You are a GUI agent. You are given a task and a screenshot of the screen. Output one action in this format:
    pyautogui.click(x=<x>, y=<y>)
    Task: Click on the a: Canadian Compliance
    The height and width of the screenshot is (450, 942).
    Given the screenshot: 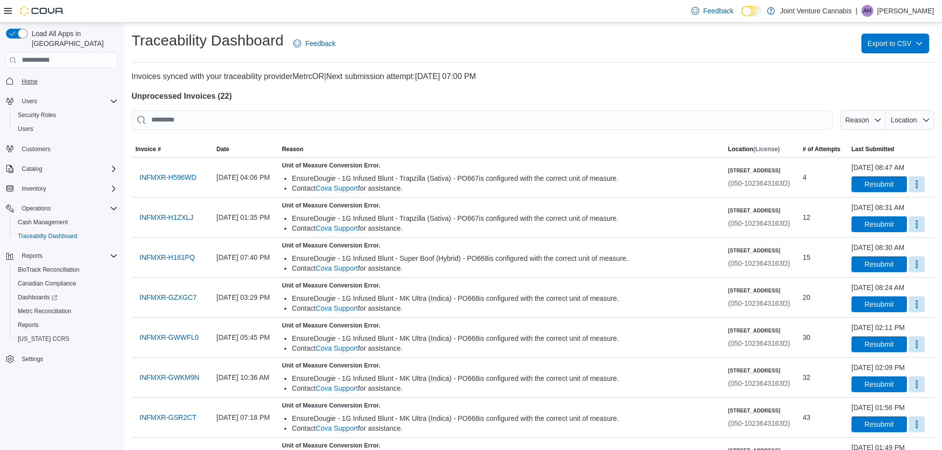 What is the action you would take?
    pyautogui.click(x=47, y=284)
    